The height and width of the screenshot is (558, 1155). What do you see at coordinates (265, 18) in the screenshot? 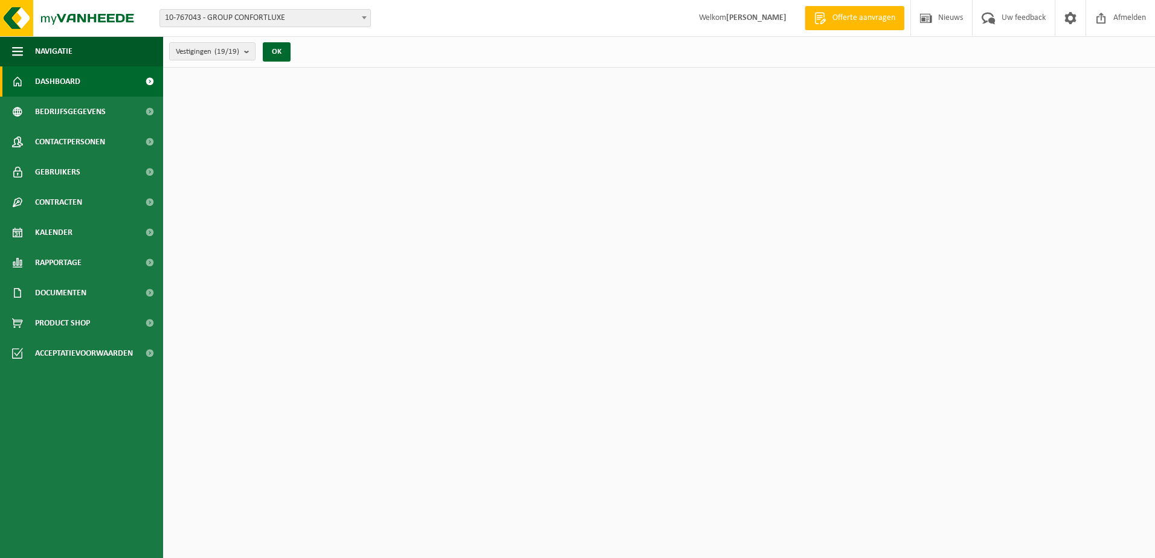
I see `span: 10-767043 - GROUP CONFORTLUXE` at bounding box center [265, 18].